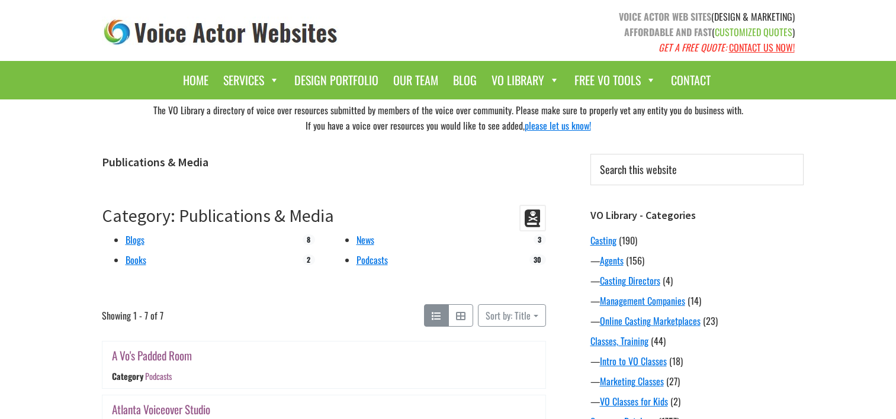 This screenshot has width=896, height=419. What do you see at coordinates (135, 240) in the screenshot?
I see `a: Blogs` at bounding box center [135, 240].